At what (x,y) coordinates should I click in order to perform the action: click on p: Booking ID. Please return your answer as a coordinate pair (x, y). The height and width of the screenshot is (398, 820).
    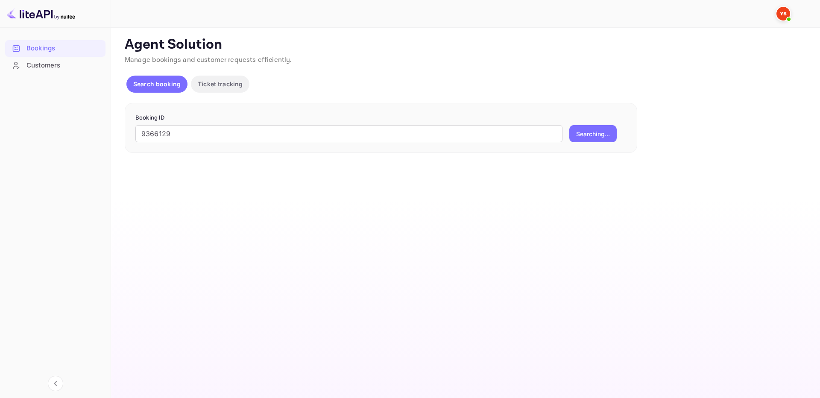
    Looking at the image, I should click on (381, 118).